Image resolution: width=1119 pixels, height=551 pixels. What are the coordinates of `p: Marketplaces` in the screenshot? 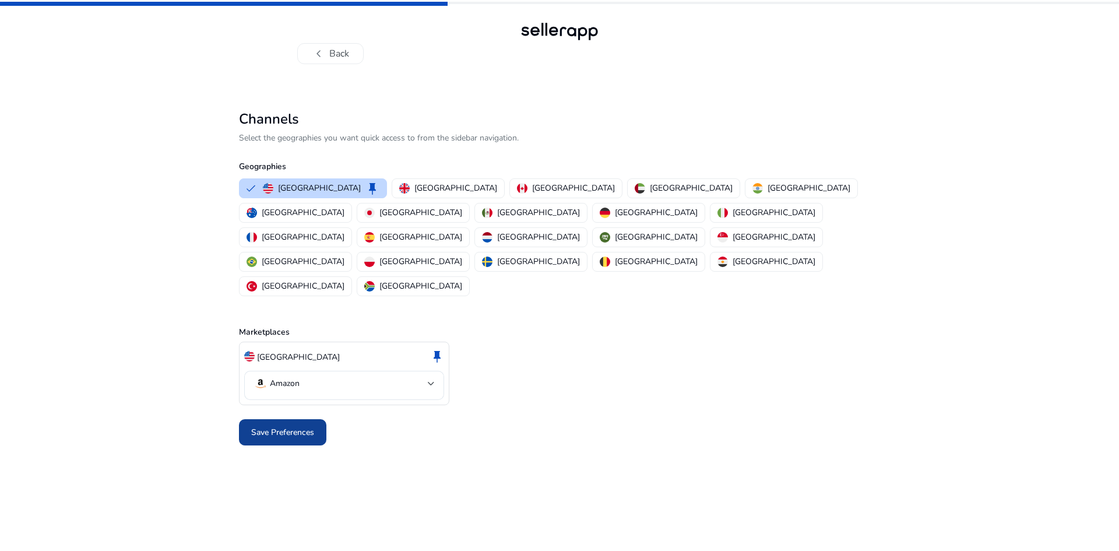 It's located at (559, 332).